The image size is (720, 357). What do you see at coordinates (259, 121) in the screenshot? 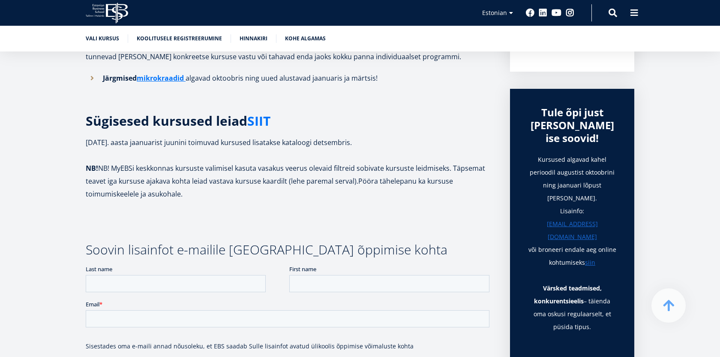
I see `a: SIIT` at bounding box center [259, 121].